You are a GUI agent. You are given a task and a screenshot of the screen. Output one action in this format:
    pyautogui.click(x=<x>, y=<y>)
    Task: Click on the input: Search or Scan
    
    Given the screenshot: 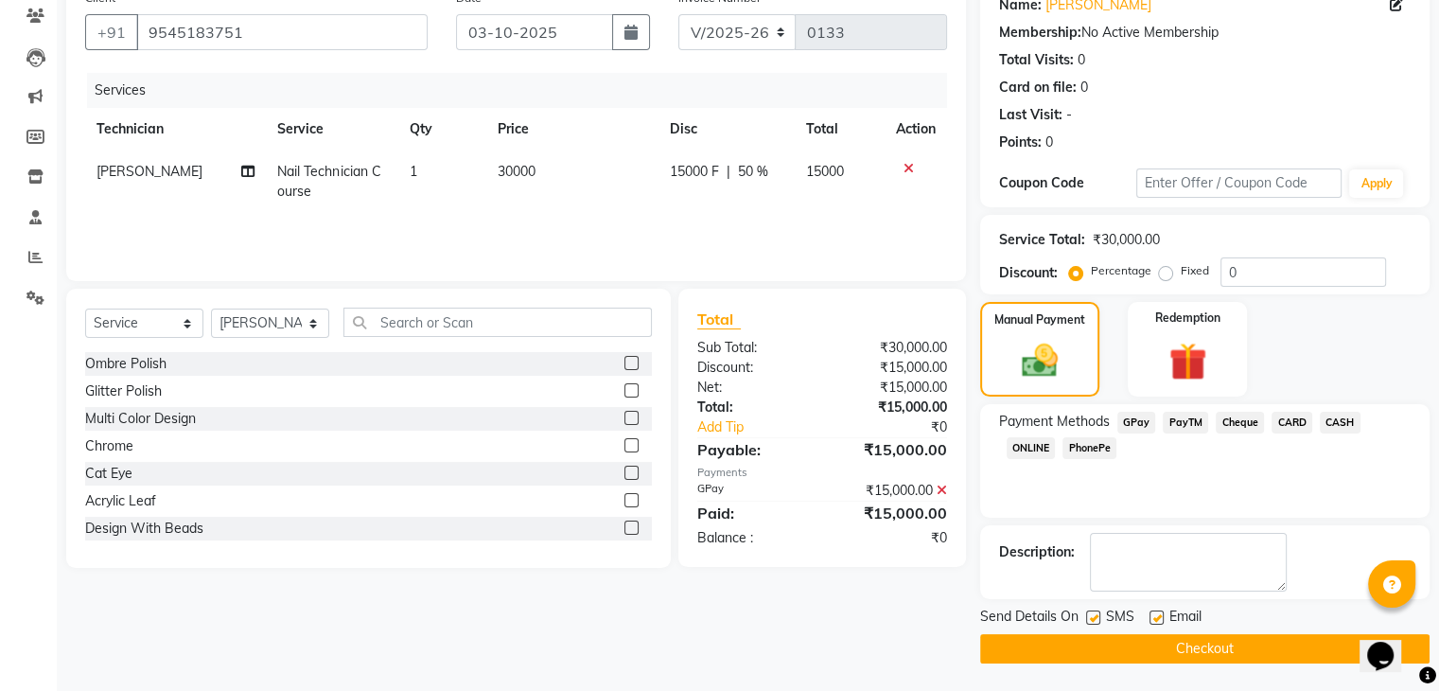 What is the action you would take?
    pyautogui.click(x=498, y=322)
    